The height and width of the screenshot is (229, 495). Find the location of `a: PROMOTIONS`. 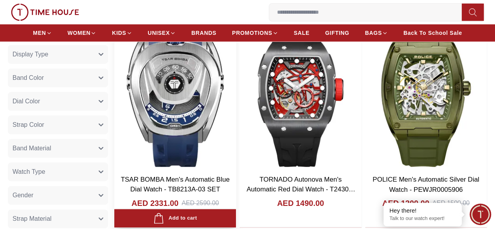

a: PROMOTIONS is located at coordinates (255, 33).